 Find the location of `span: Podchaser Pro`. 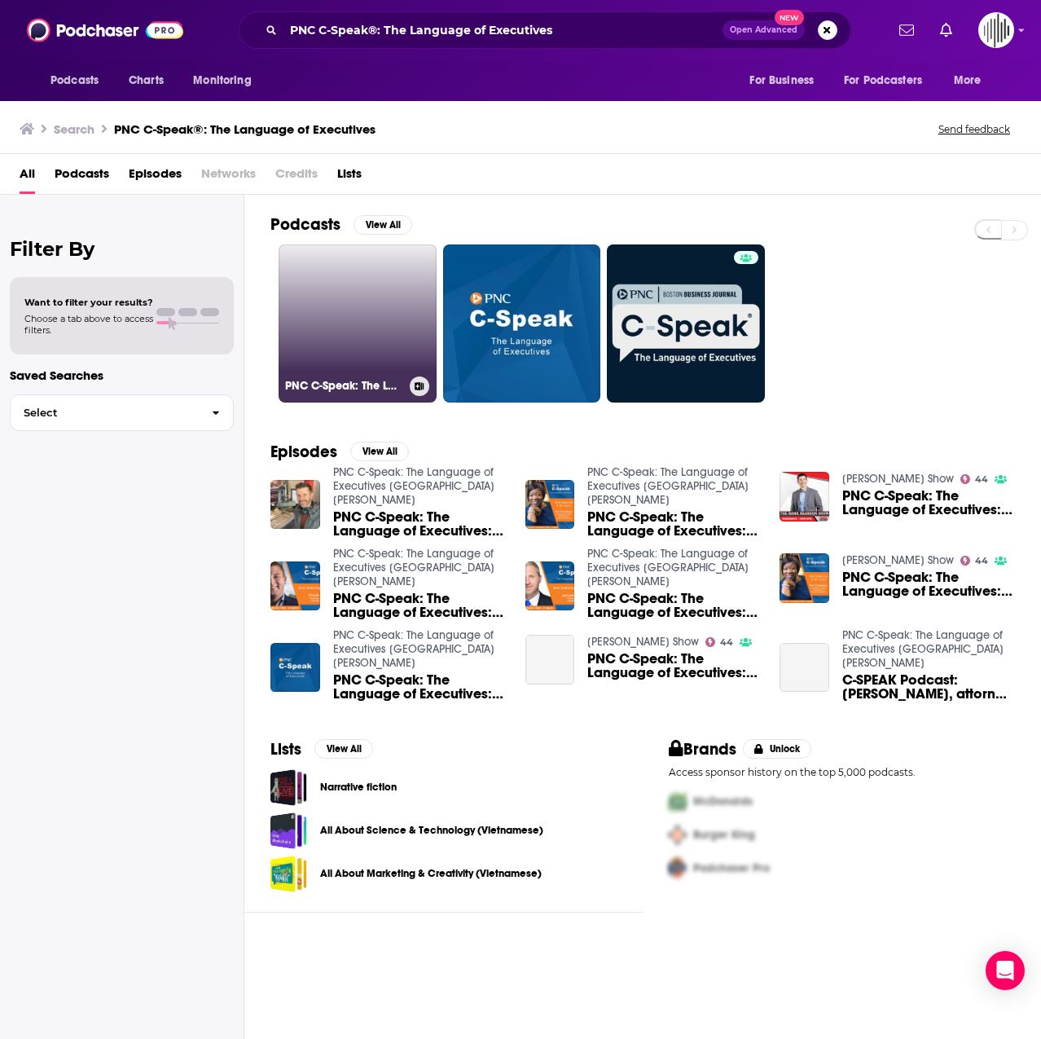

span: Podchaser Pro is located at coordinates (731, 867).